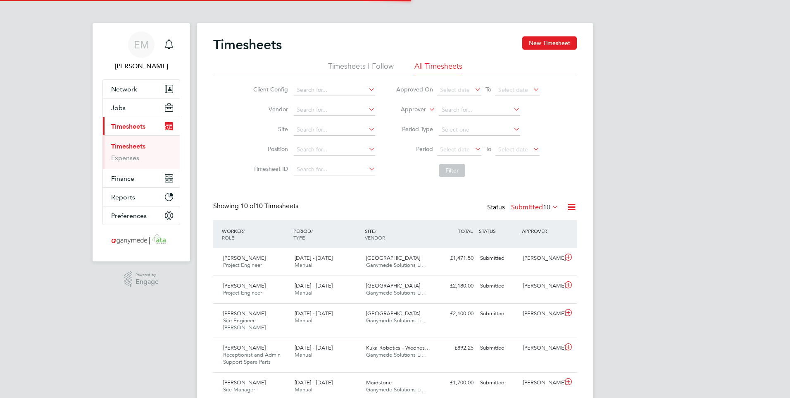 Image resolution: width=790 pixels, height=398 pixels. What do you see at coordinates (299, 237) in the screenshot?
I see `span: TYPE` at bounding box center [299, 237].